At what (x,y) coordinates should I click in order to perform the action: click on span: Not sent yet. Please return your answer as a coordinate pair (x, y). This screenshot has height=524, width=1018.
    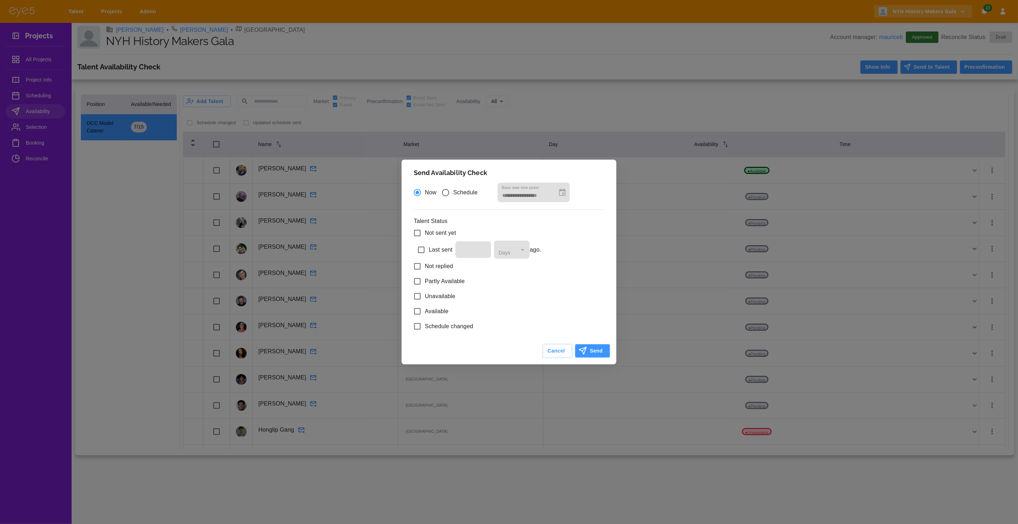
    Looking at the image, I should click on (440, 233).